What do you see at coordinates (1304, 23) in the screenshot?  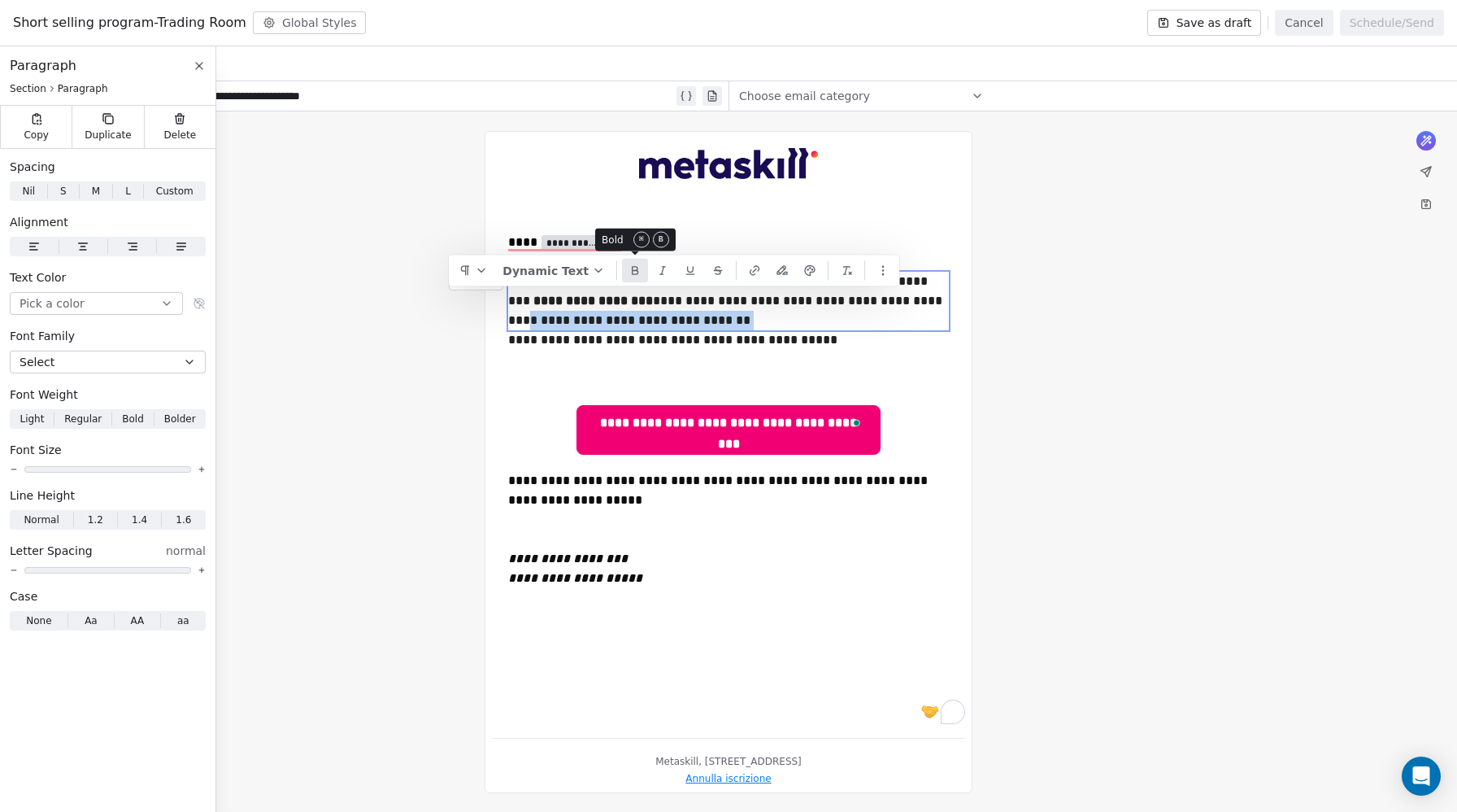 I see `button: Cancel` at bounding box center [1304, 23].